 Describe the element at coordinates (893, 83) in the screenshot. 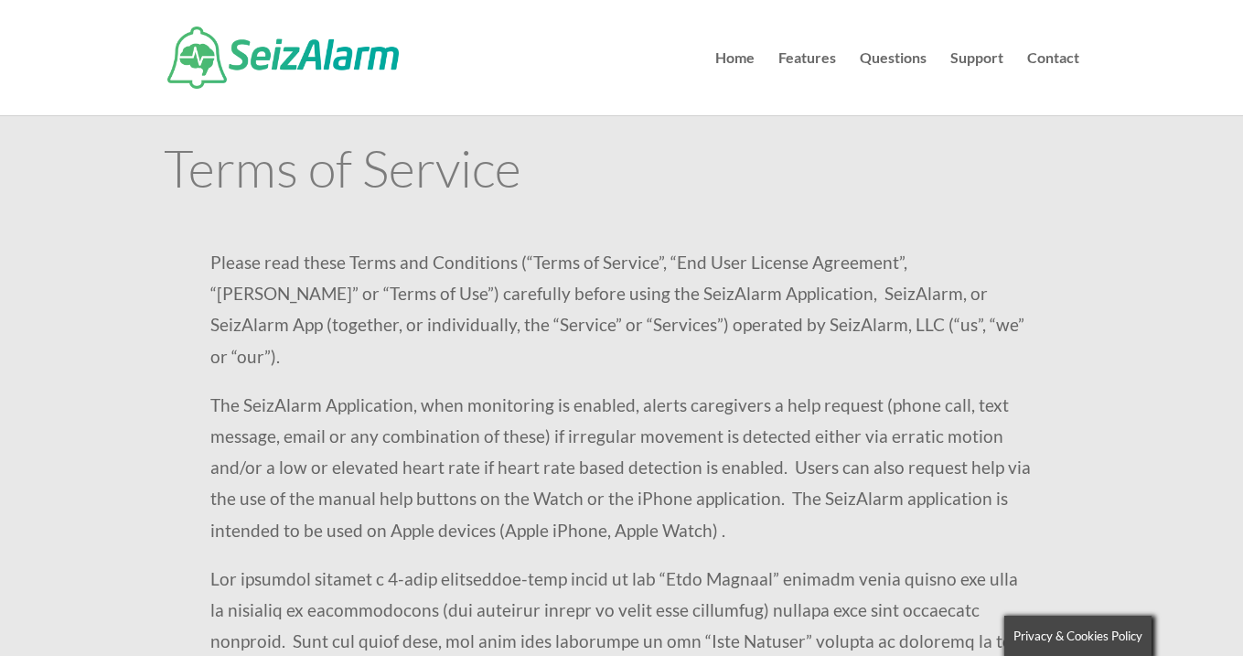

I see `a: Questions` at that location.